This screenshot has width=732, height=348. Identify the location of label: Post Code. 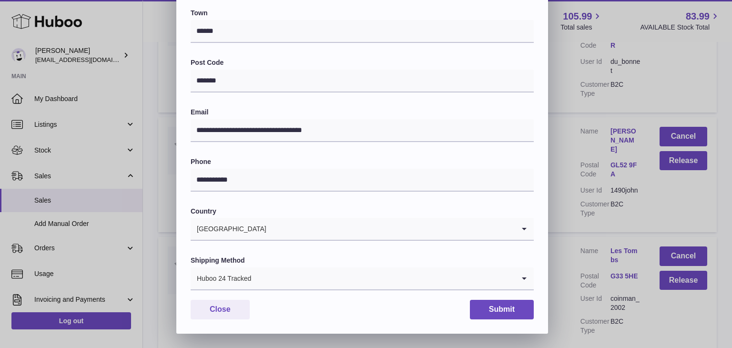
(362, 62).